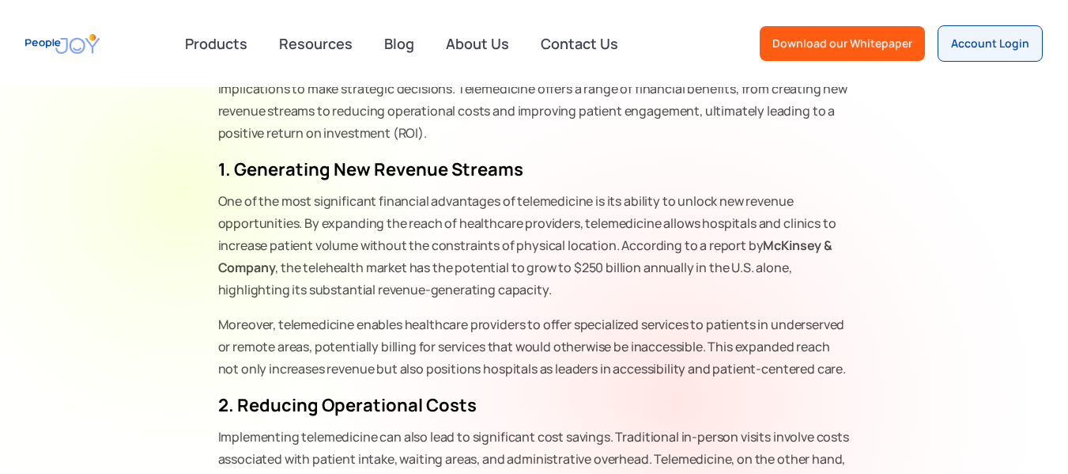 This screenshot has width=1068, height=474. I want to click on a: Download our Whitepaper, so click(842, 43).